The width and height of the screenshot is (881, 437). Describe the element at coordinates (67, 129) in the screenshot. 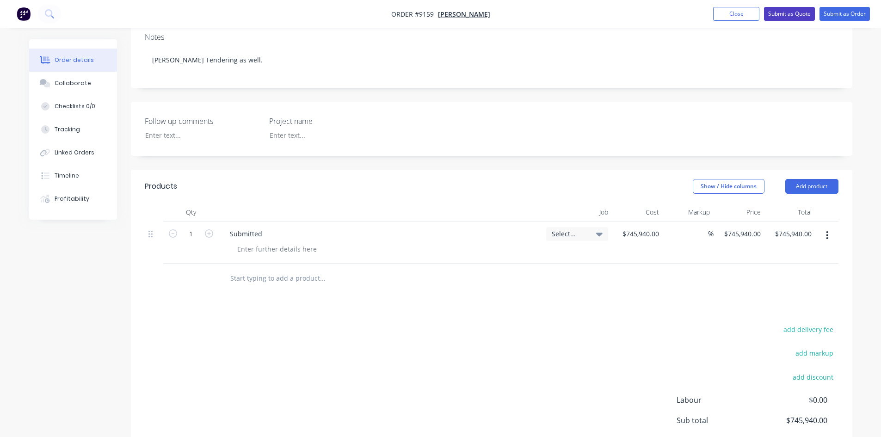

I see `div: Tracking` at that location.